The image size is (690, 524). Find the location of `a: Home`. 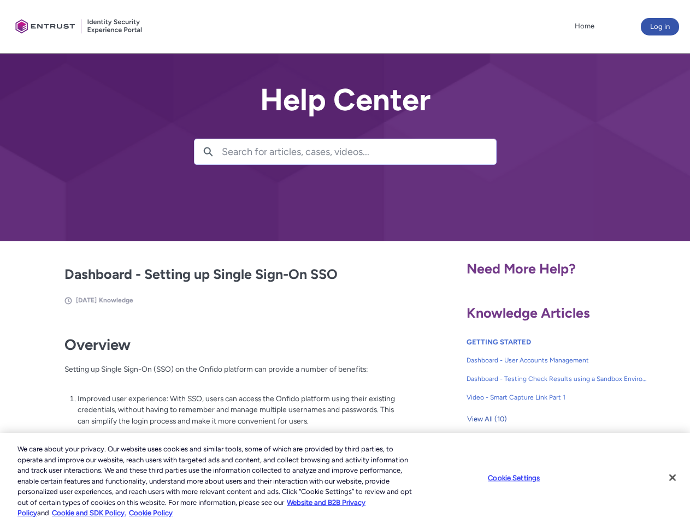

a: Home is located at coordinates (584, 26).